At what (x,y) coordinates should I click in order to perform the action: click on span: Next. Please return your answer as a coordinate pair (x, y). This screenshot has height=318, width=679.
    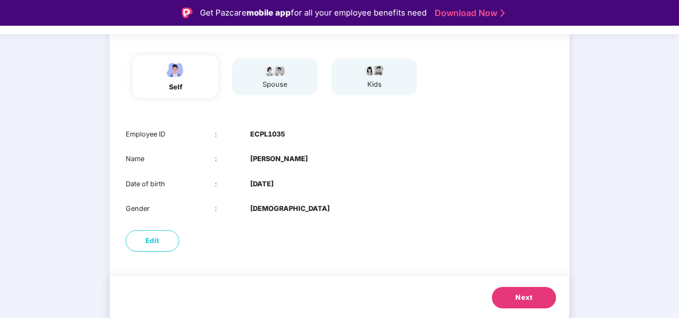
    Looking at the image, I should click on (524, 297).